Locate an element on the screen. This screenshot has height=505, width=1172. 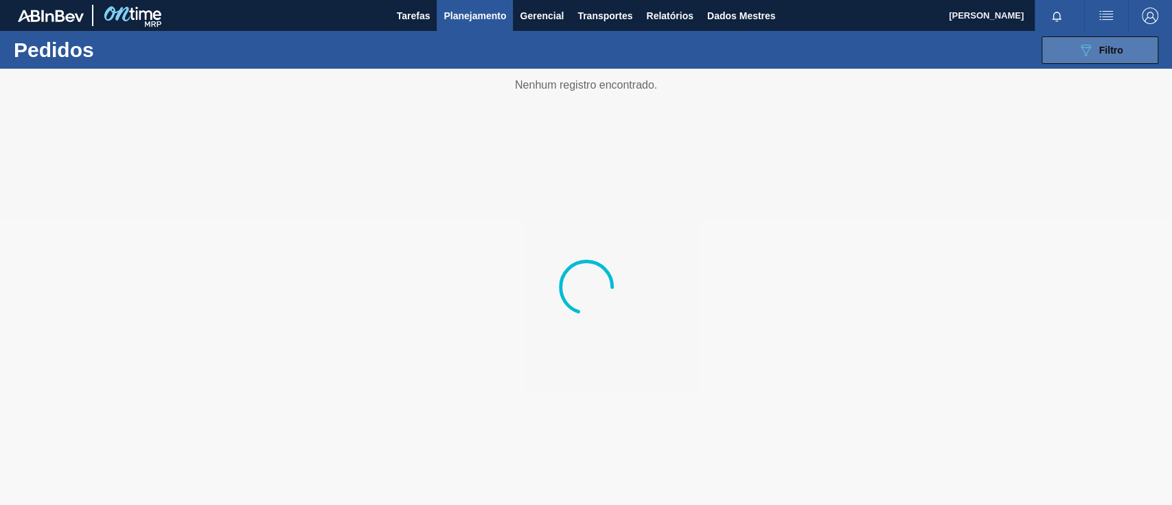
font: Transportes is located at coordinates (605, 16).